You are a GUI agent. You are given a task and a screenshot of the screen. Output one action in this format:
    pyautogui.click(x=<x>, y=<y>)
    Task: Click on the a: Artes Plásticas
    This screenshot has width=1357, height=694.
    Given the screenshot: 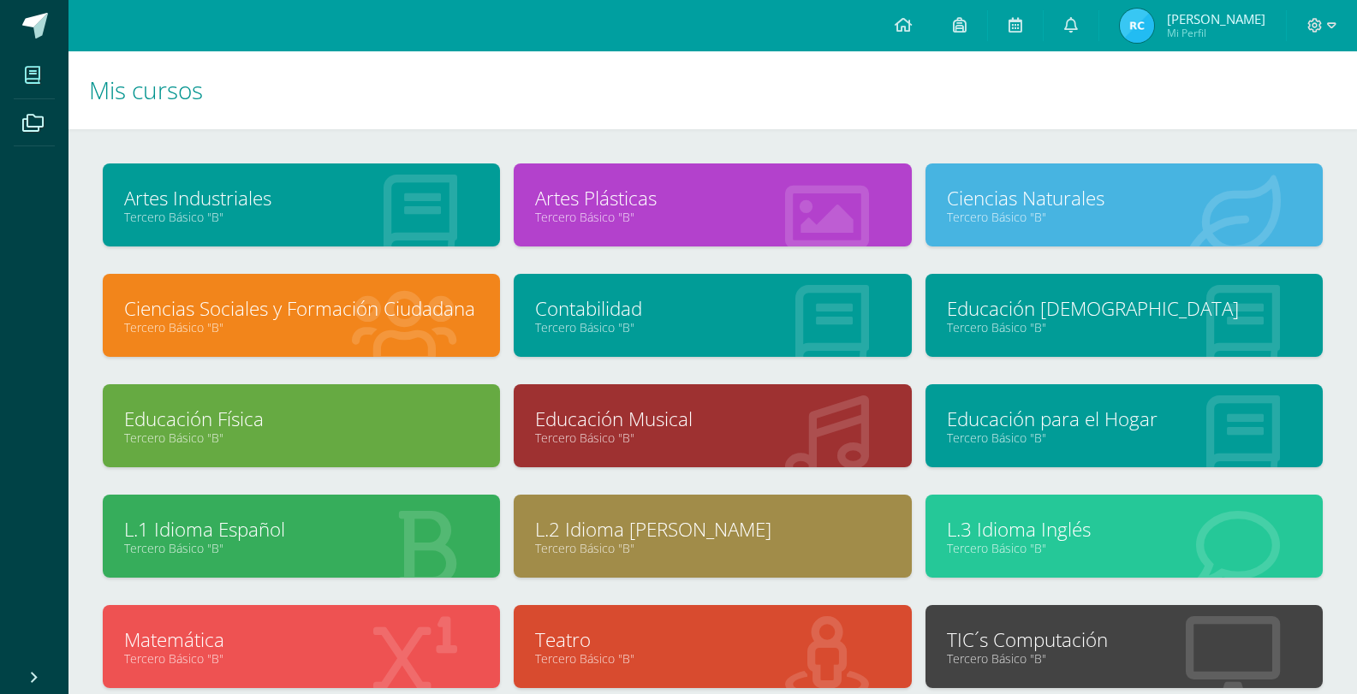 What is the action you would take?
    pyautogui.click(x=712, y=198)
    